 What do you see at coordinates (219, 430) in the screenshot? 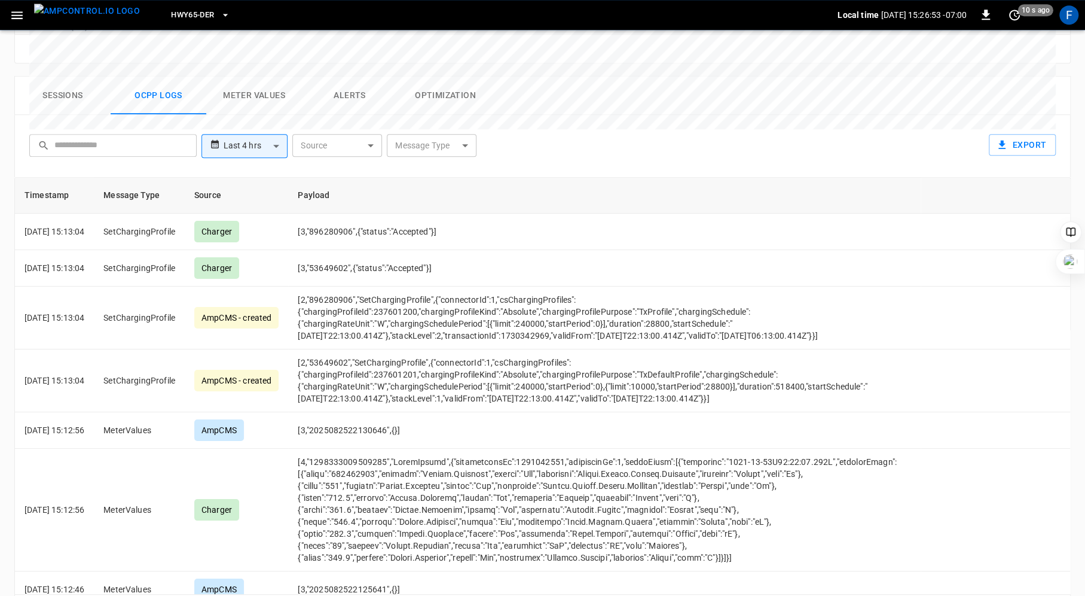
I see `div: AmpCMS` at bounding box center [219, 430].